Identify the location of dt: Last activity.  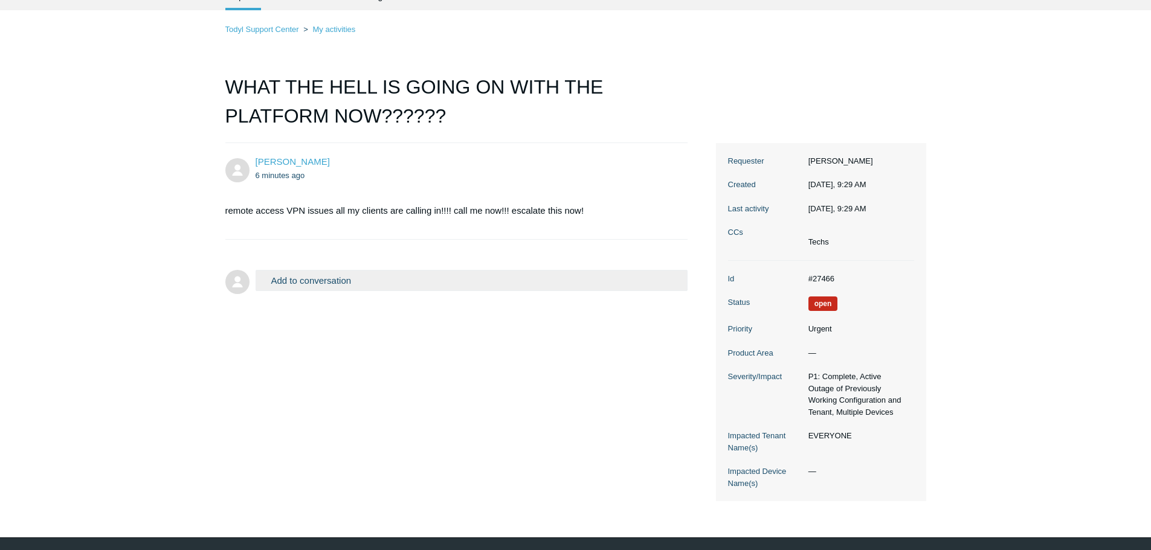
(765, 209).